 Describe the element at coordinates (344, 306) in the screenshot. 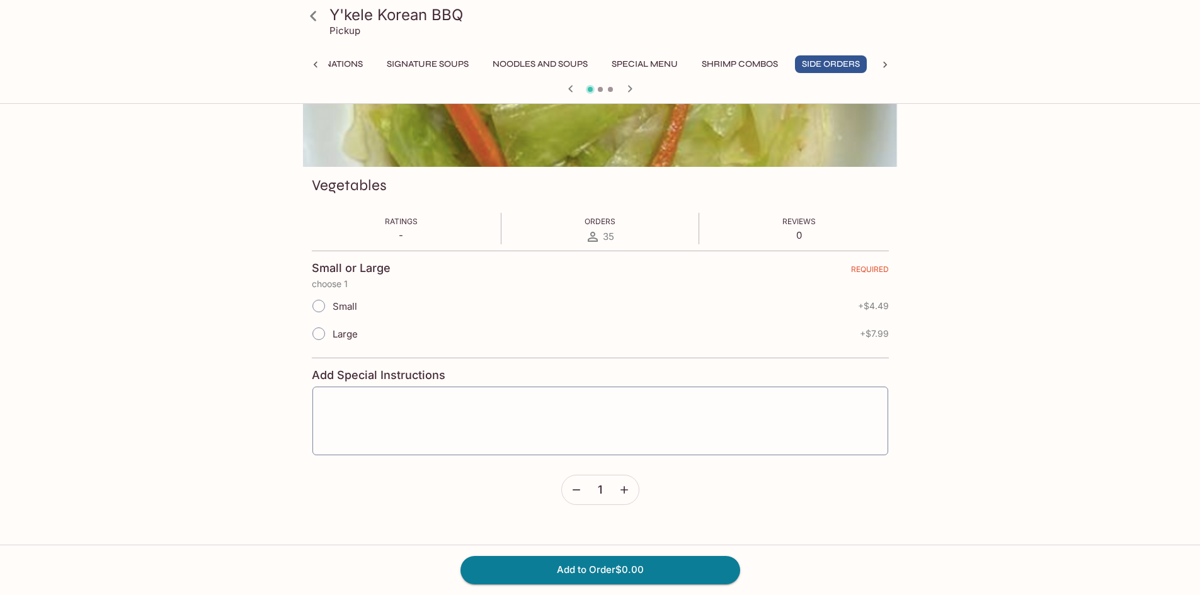

I see `span: Small` at that location.